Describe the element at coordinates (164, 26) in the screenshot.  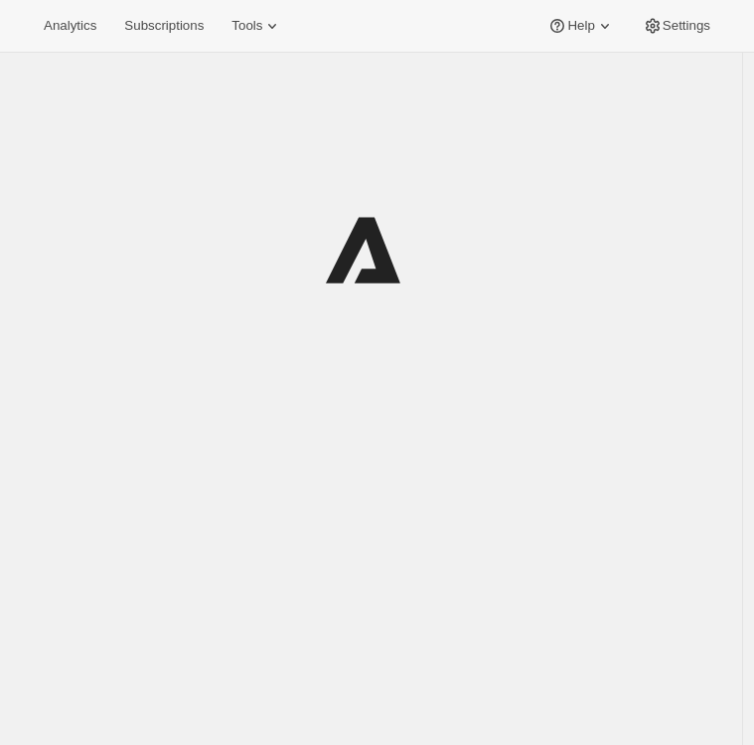
I see `span: Subscriptions` at that location.